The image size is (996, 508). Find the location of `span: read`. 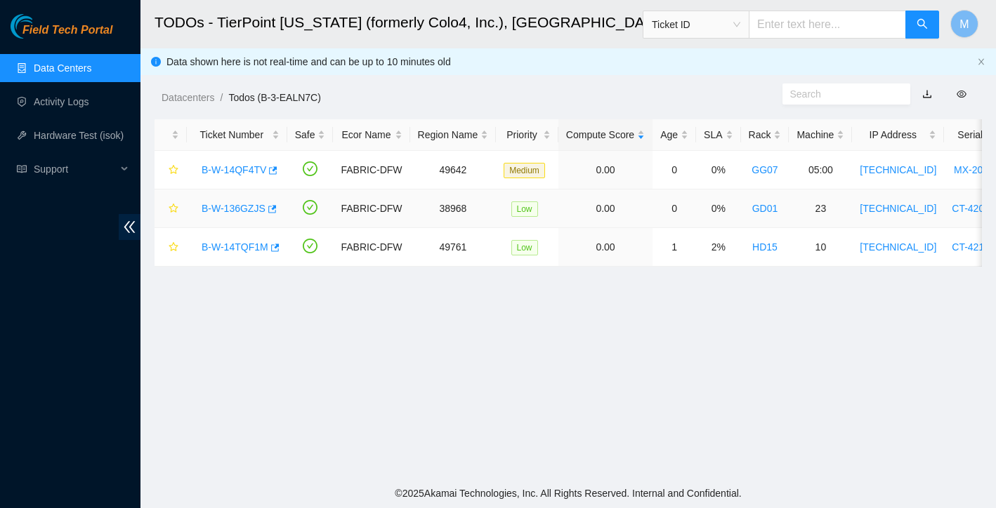

span: read is located at coordinates (22, 169).